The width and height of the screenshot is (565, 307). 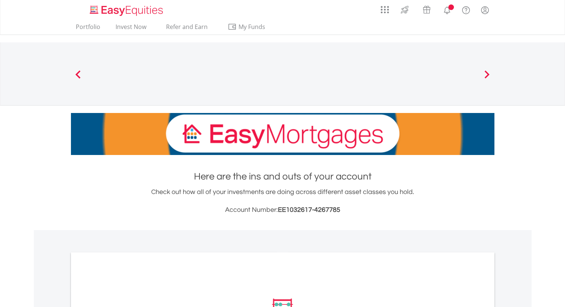 What do you see at coordinates (283, 134) in the screenshot?
I see `img: EasyMortage Promotion Banner` at bounding box center [283, 134].